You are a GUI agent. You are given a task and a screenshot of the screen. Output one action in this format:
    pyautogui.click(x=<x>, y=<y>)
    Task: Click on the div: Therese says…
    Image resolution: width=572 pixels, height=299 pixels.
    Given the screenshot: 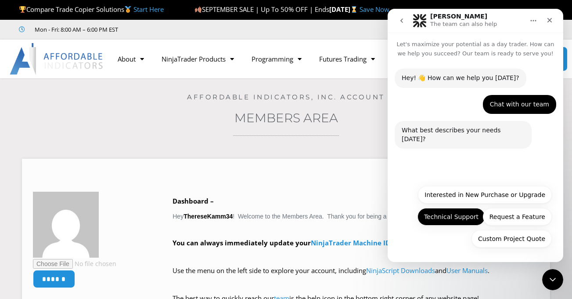 What is the action you would take?
    pyautogui.click(x=88, y=99)
    